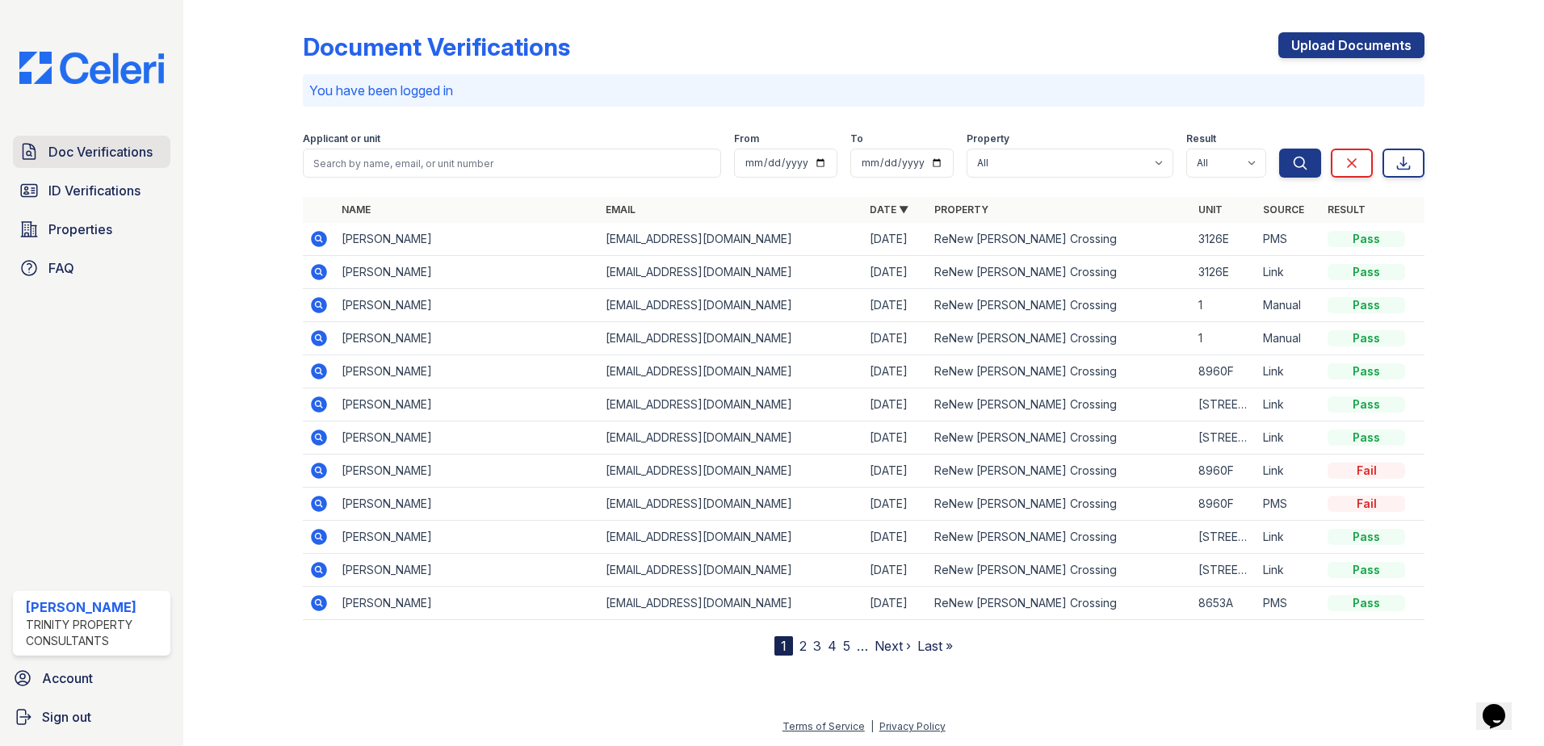 The height and width of the screenshot is (746, 1544). I want to click on a: Sign out, so click(91, 717).